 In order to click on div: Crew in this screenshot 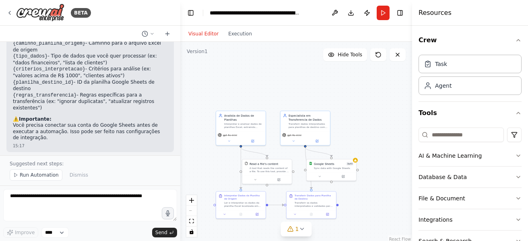, I will do `click(470, 76)`.